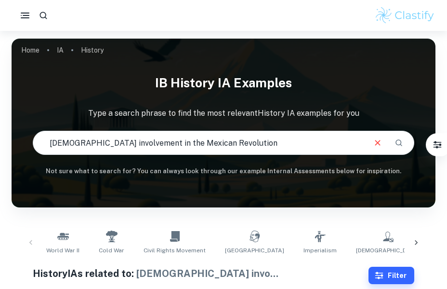 The image size is (447, 289). What do you see at coordinates (60, 50) in the screenshot?
I see `a: IA` at bounding box center [60, 50].